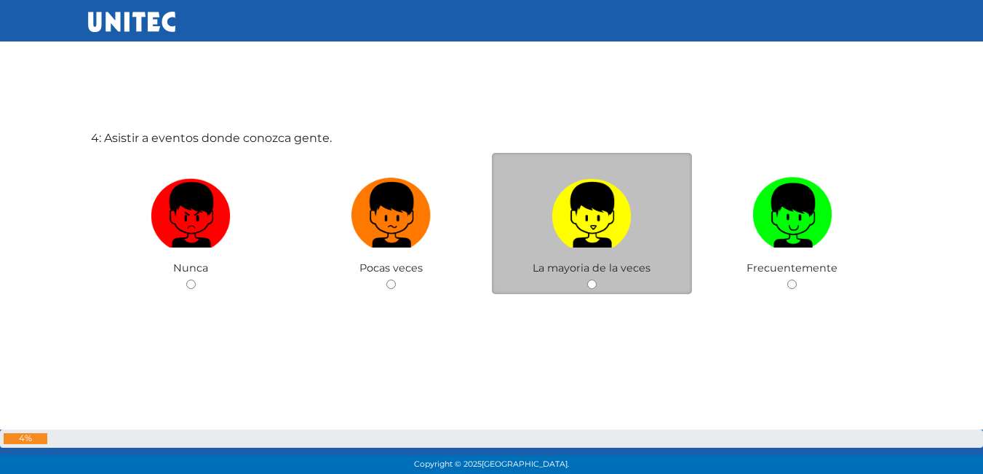 Image resolution: width=983 pixels, height=474 pixels. What do you see at coordinates (211, 138) in the screenshot?
I see `label: 4: Asistir a eventos donde conozca gente.` at bounding box center [211, 138].